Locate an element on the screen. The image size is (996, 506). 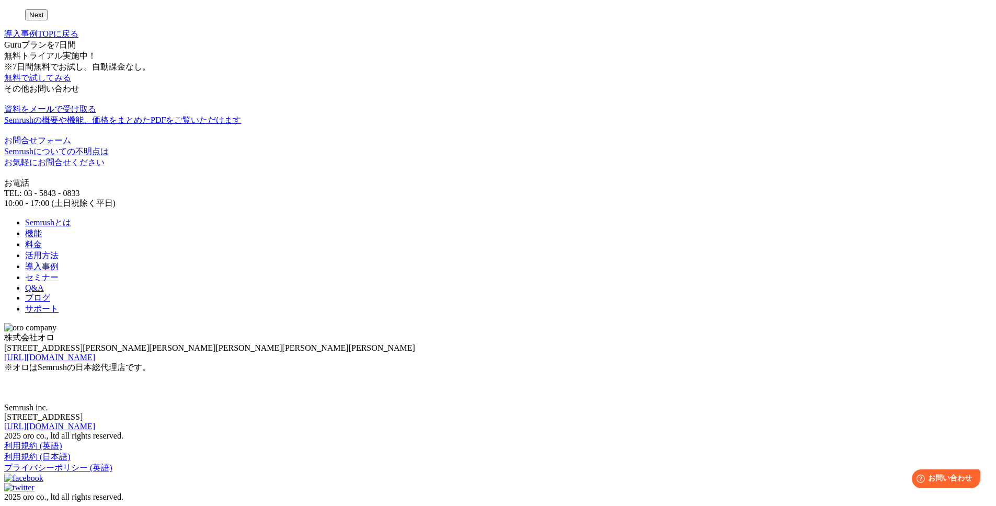
a: セミナー is located at coordinates (42, 277).